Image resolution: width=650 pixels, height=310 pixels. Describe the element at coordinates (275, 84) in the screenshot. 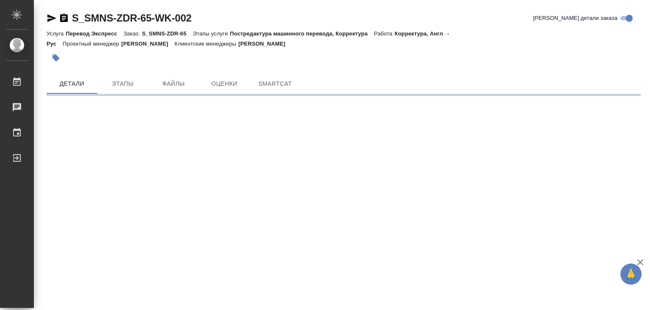

I see `span: SmartCat` at that location.